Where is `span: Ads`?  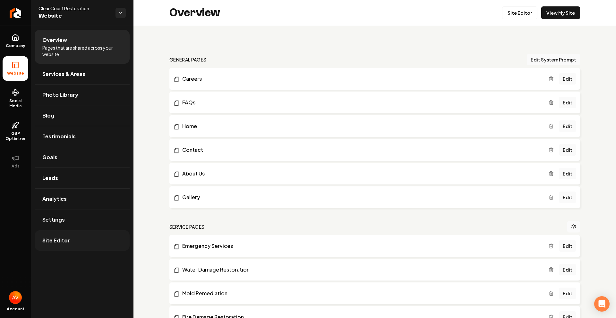
span: Ads is located at coordinates (15, 166).